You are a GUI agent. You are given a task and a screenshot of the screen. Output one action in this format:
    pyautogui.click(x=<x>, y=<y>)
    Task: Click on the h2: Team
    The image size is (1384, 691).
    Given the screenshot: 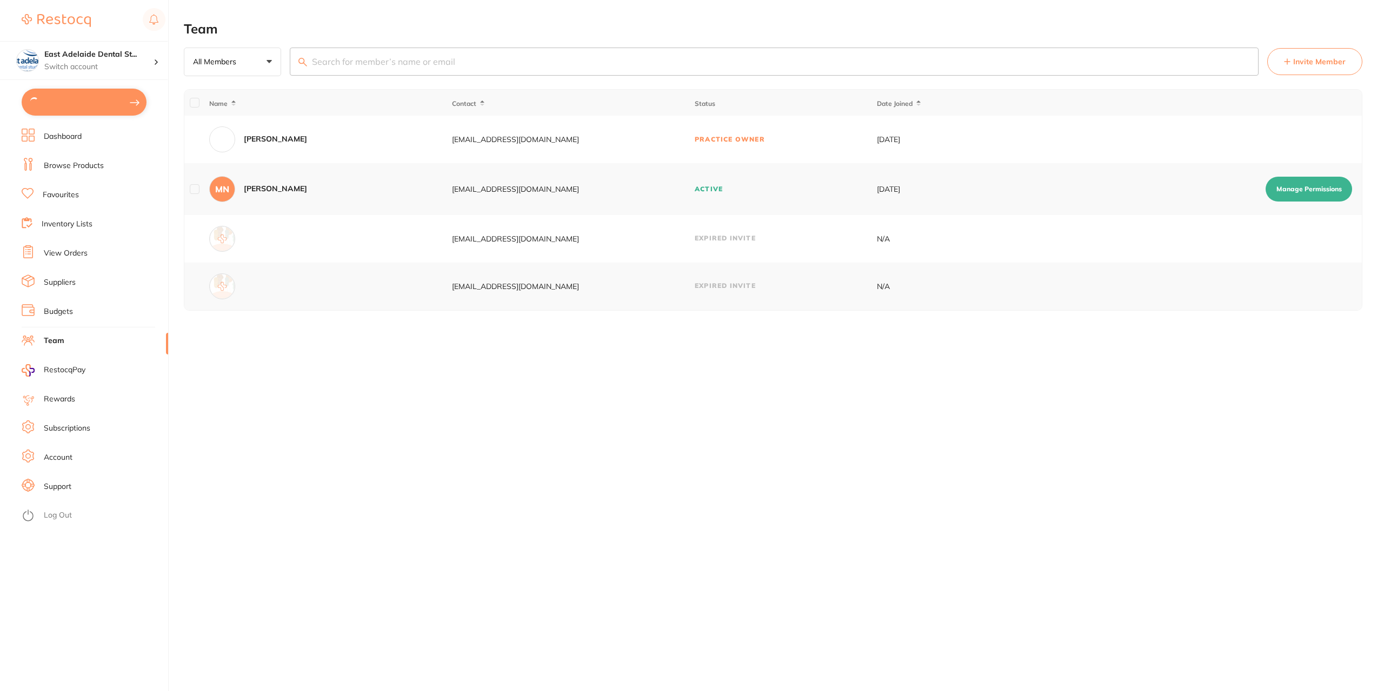 What is the action you would take?
    pyautogui.click(x=773, y=29)
    